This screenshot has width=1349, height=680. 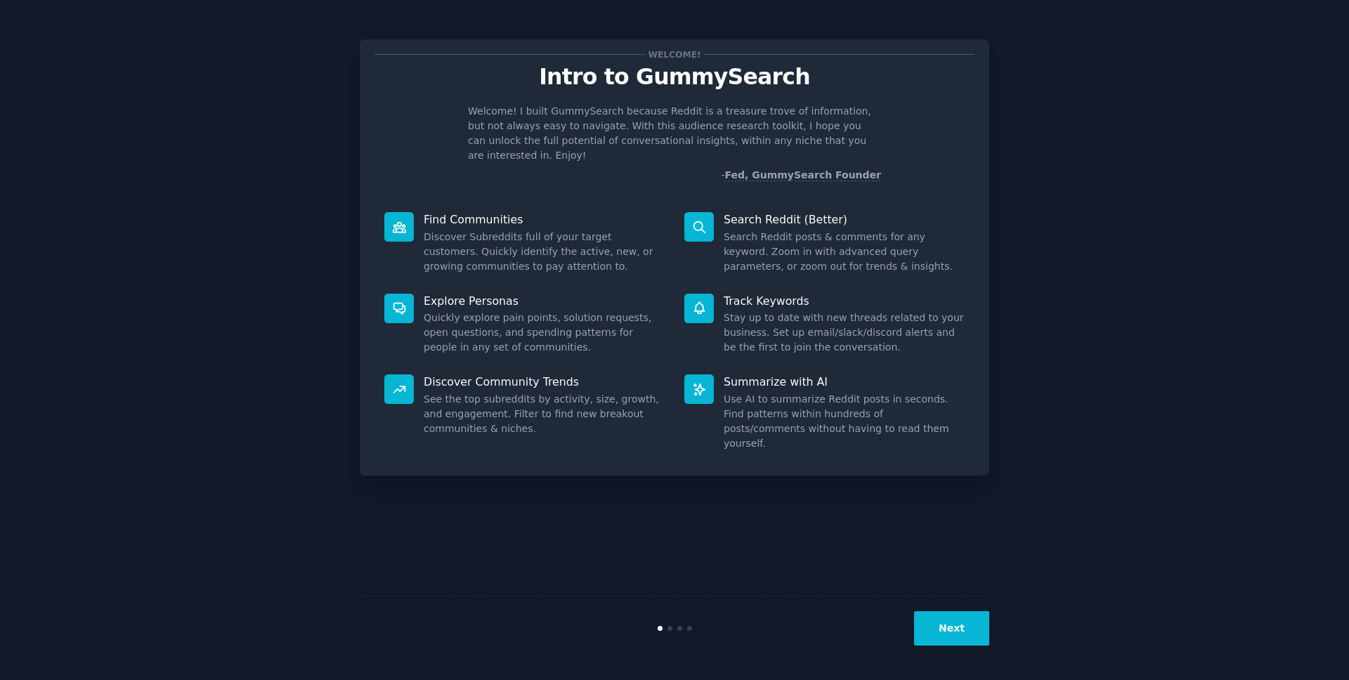 I want to click on button: Next, so click(x=952, y=628).